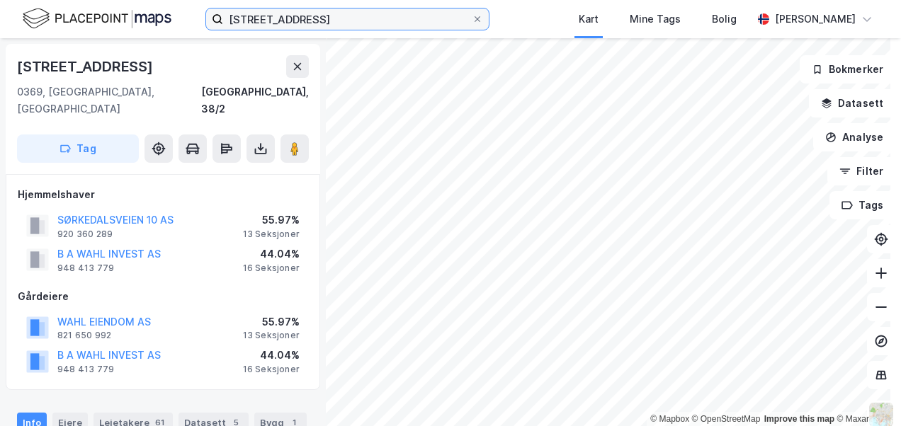  Describe the element at coordinates (852, 103) in the screenshot. I see `button: Datasett` at that location.